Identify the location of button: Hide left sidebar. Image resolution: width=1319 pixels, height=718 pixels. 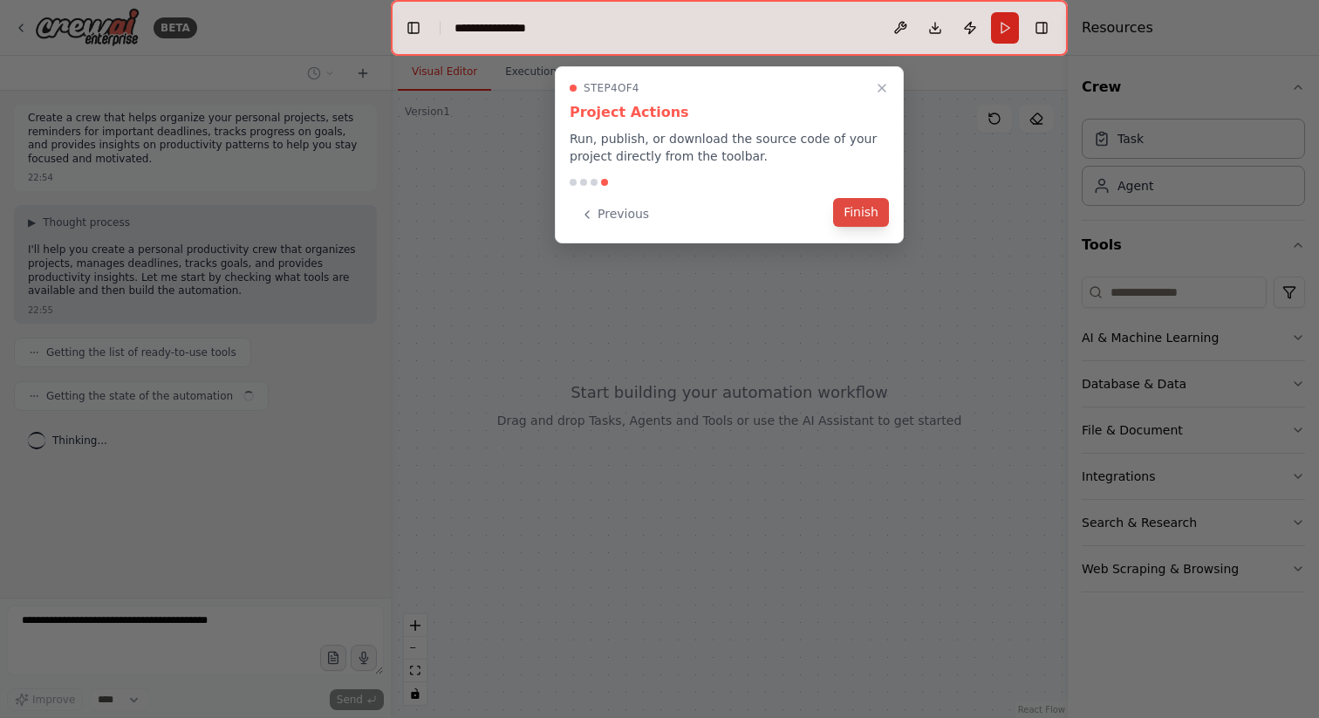
(413, 28).